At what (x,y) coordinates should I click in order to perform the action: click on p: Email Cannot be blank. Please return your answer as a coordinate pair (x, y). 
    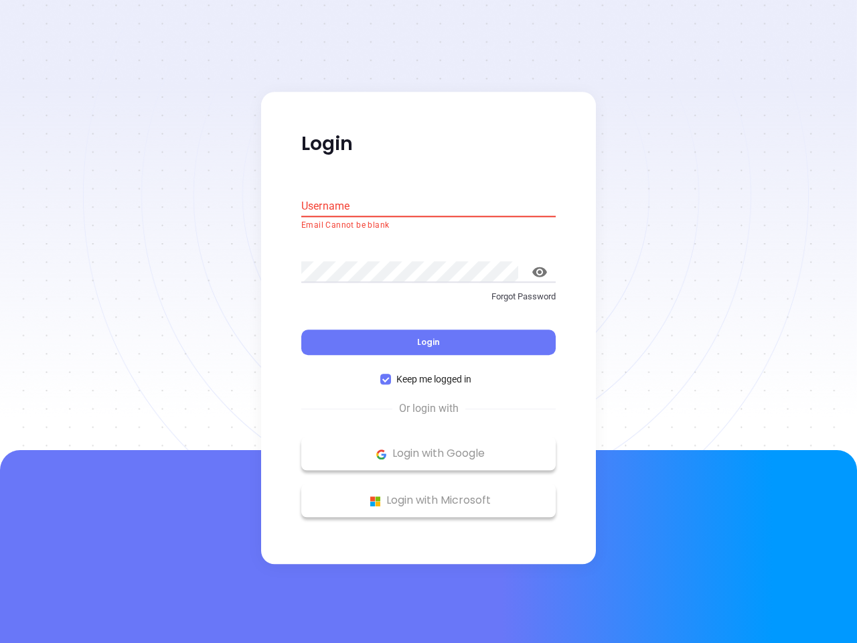
    Looking at the image, I should click on (428, 226).